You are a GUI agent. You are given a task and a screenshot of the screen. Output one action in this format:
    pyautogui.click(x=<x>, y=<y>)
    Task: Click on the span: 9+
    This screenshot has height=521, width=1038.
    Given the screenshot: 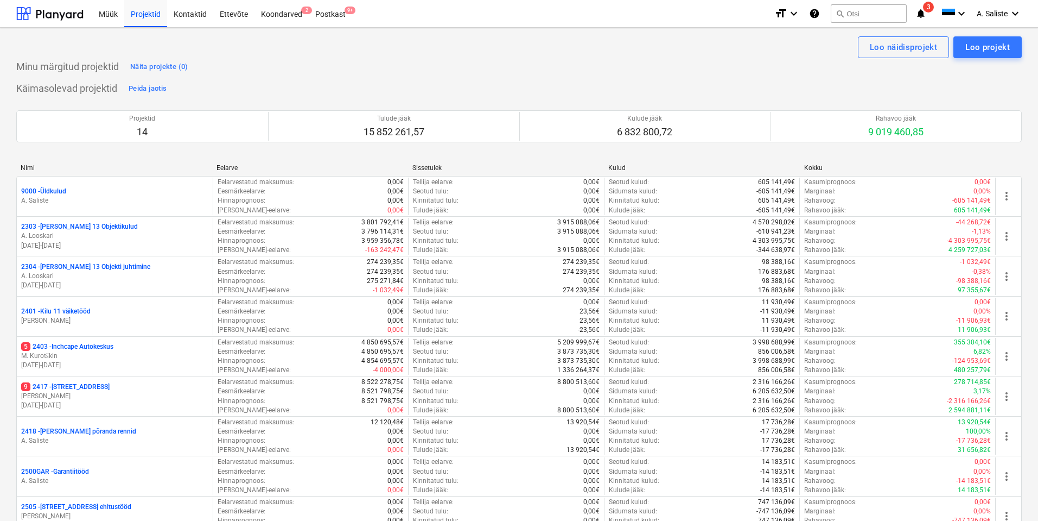 What is the action you would take?
    pyautogui.click(x=350, y=10)
    